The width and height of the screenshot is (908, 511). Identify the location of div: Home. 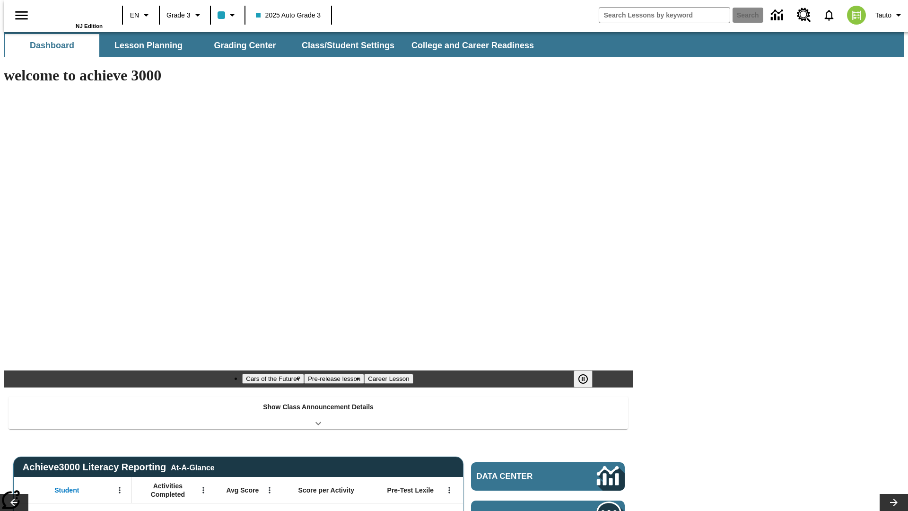
(72, 16).